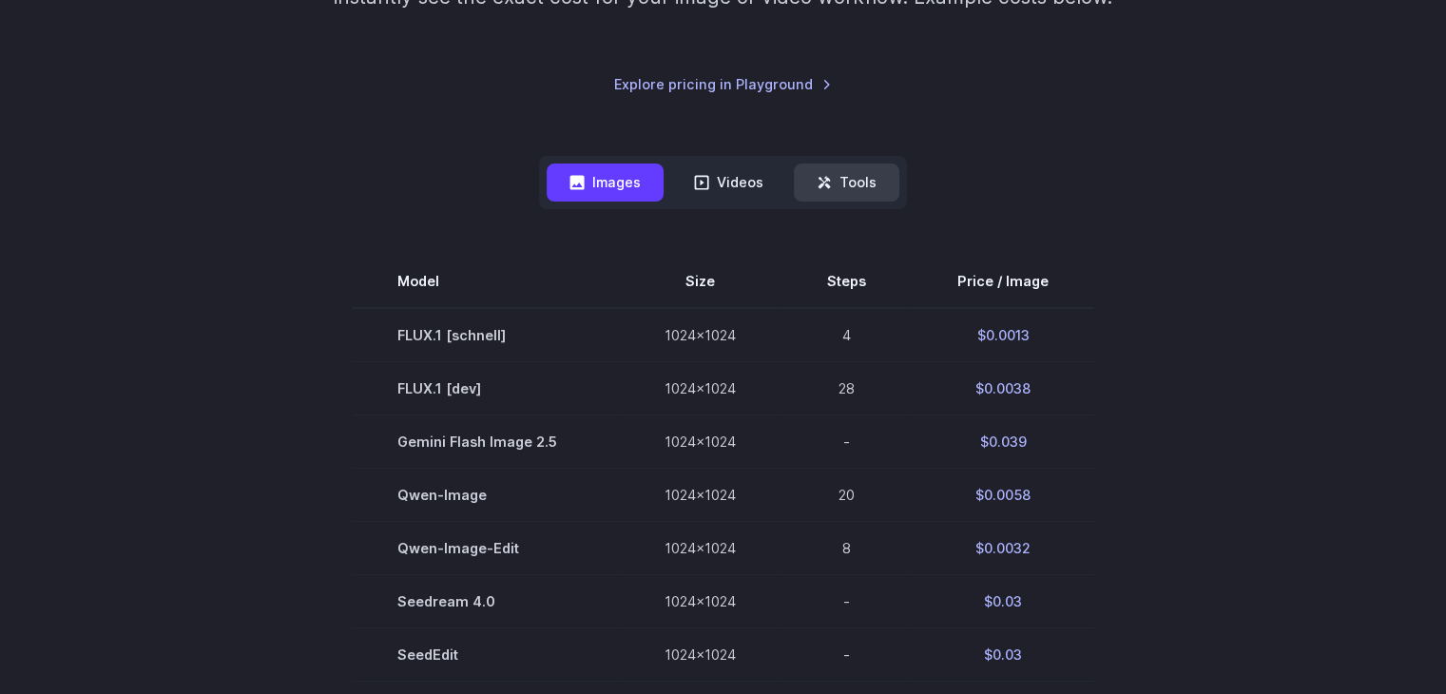 This screenshot has height=694, width=1446. I want to click on td: FLUX.1 [schnell], so click(485, 335).